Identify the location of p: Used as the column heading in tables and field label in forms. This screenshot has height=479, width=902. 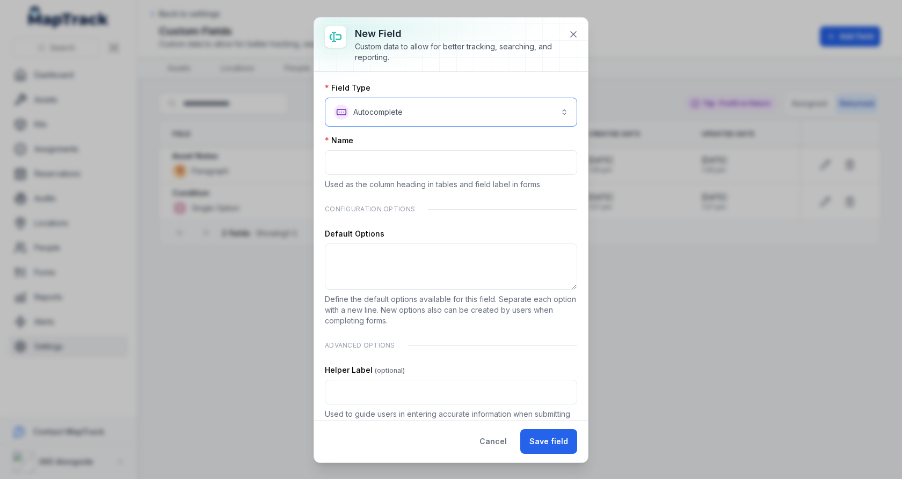
(451, 185).